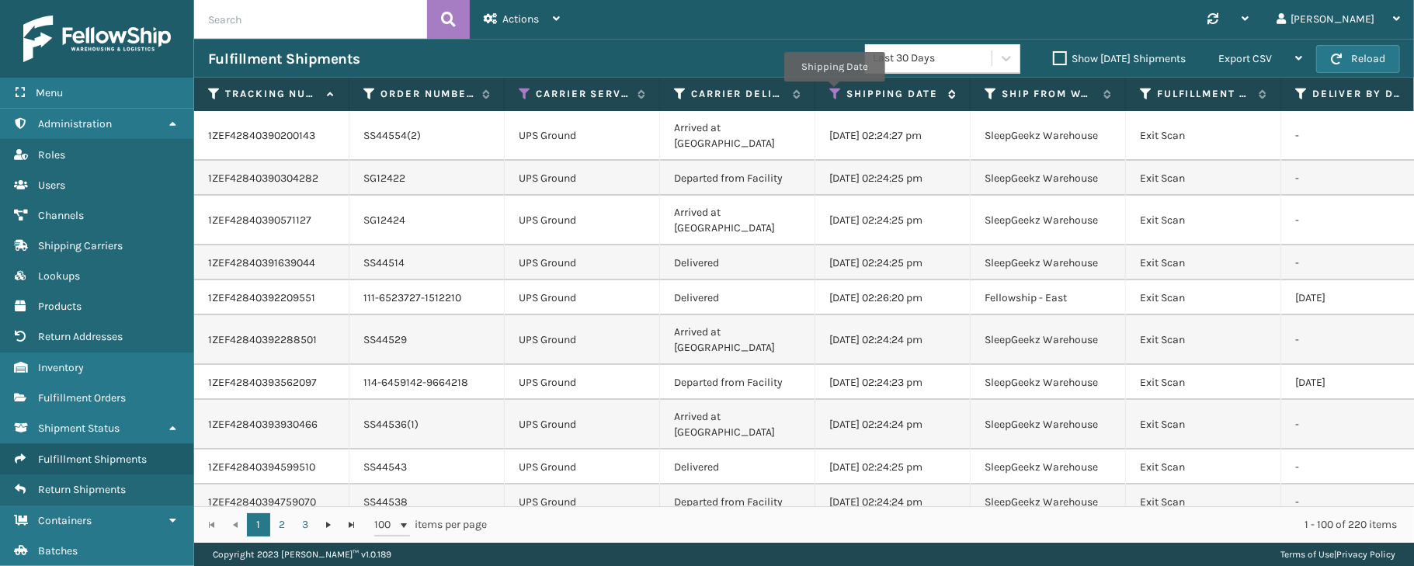  What do you see at coordinates (384, 220) in the screenshot?
I see `a: SG12424` at bounding box center [384, 220].